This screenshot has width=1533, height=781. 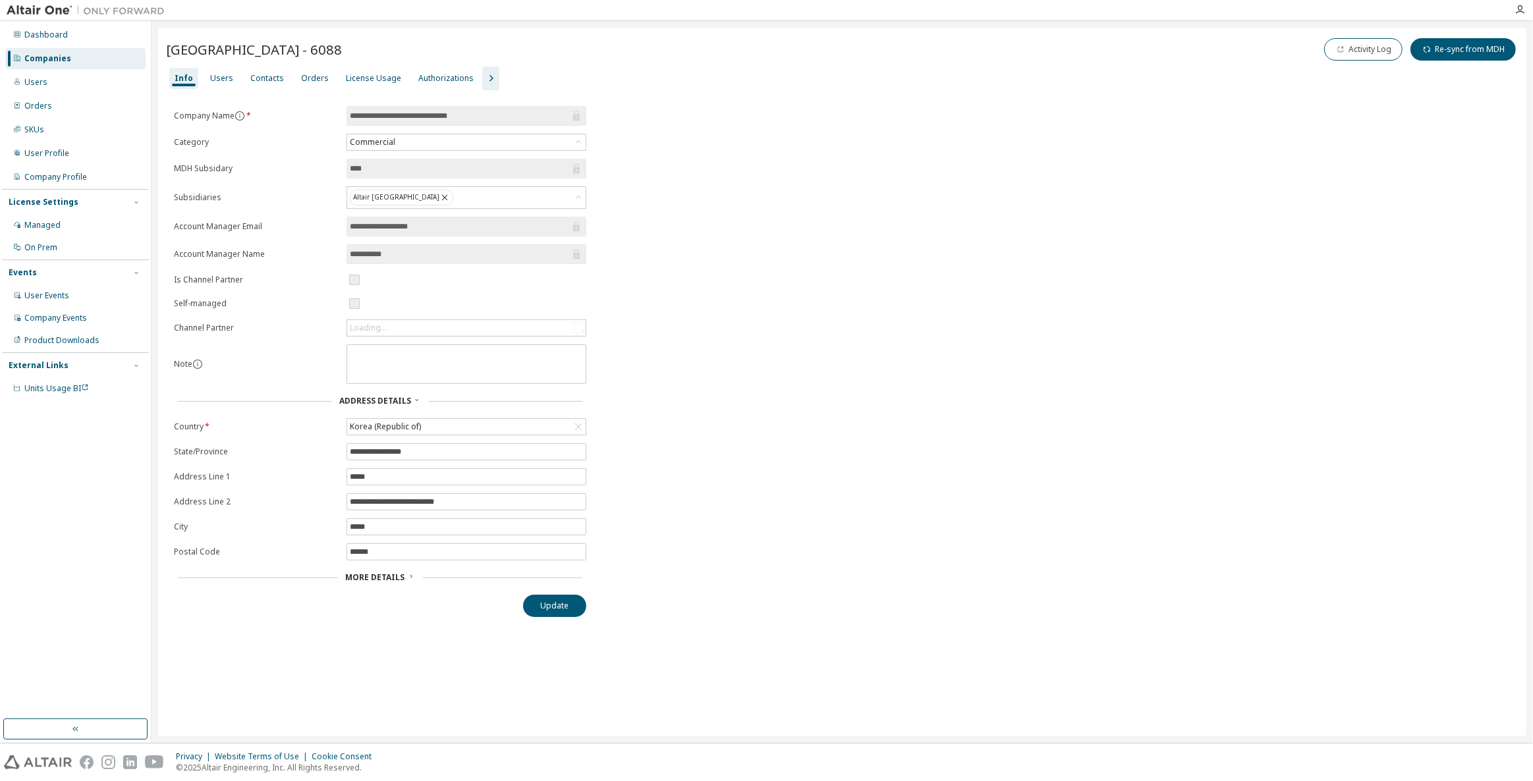 What do you see at coordinates (89, 11) in the screenshot?
I see `img: Altair One` at bounding box center [89, 11].